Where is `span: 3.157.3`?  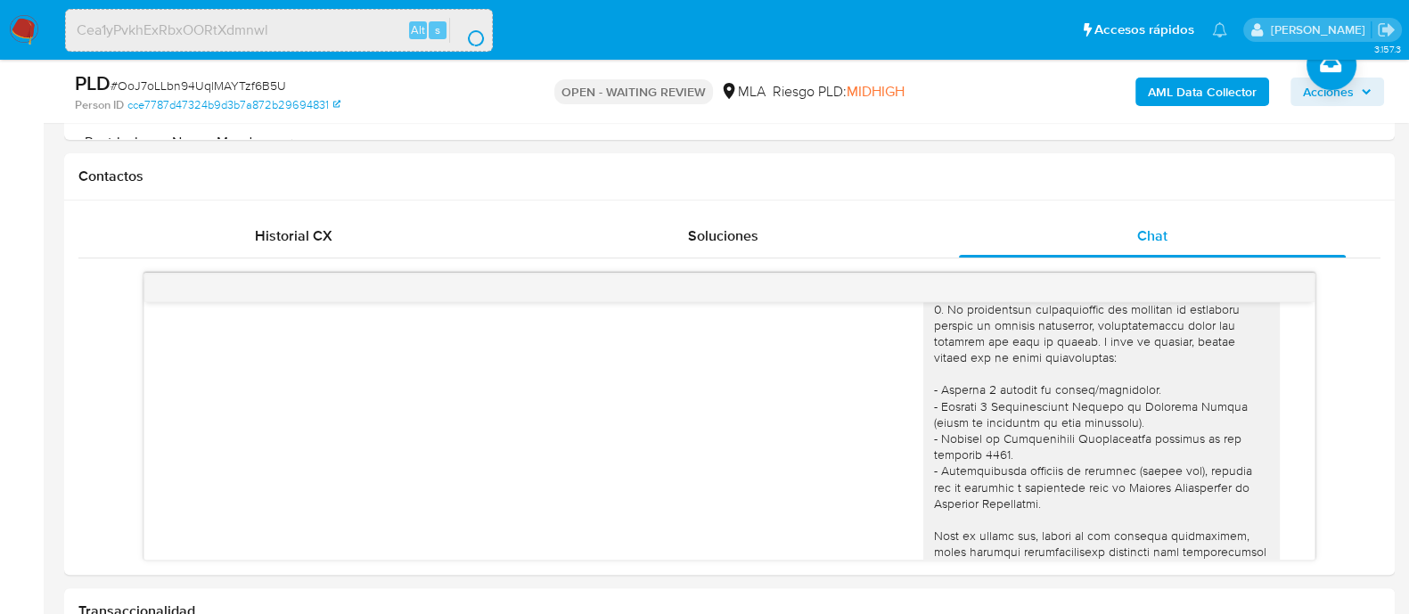 span: 3.157.3 is located at coordinates (1387, 49).